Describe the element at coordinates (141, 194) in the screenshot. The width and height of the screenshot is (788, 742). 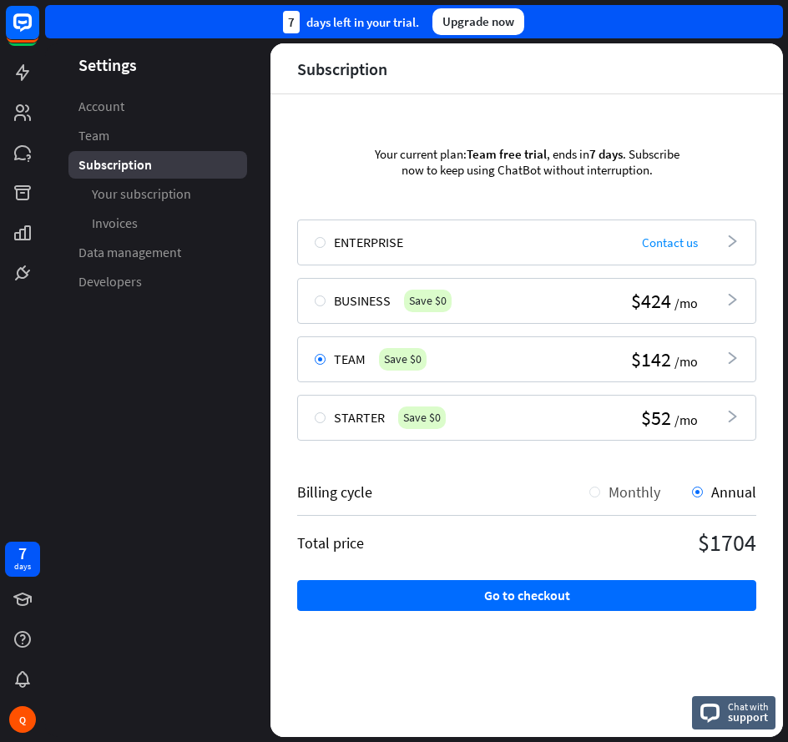
I see `span: Your subscription` at that location.